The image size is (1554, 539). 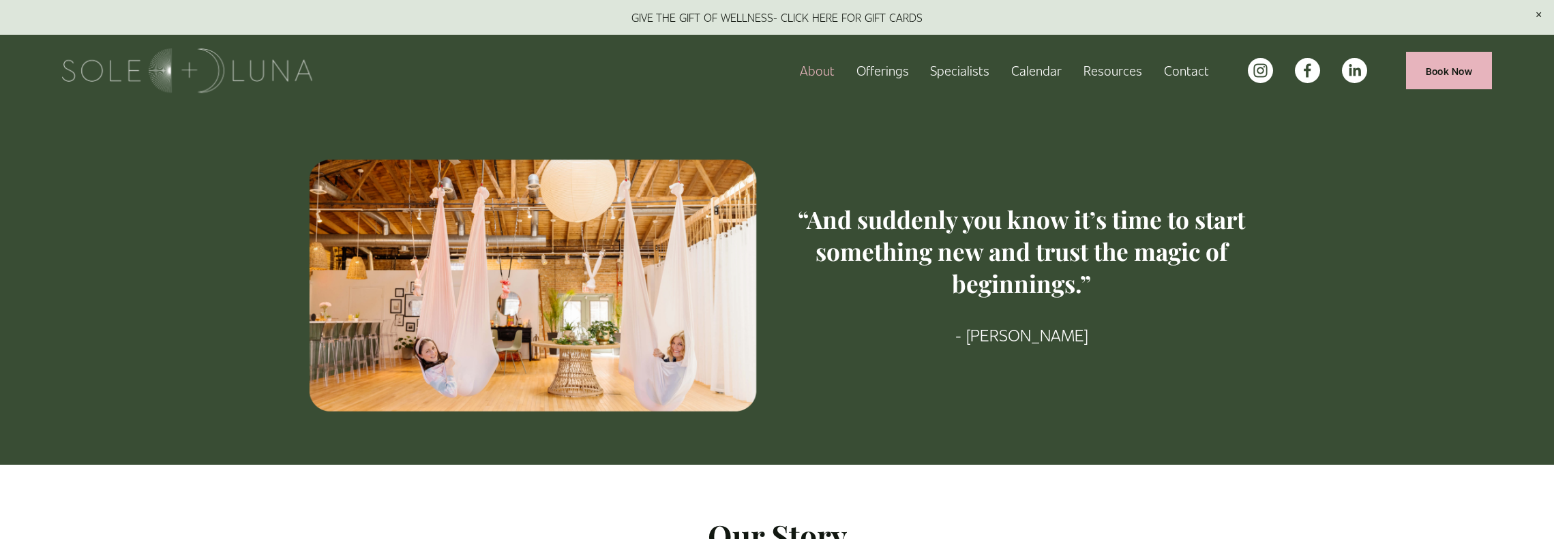 What do you see at coordinates (1354, 70) in the screenshot?
I see `a: LinkedIn` at bounding box center [1354, 70].